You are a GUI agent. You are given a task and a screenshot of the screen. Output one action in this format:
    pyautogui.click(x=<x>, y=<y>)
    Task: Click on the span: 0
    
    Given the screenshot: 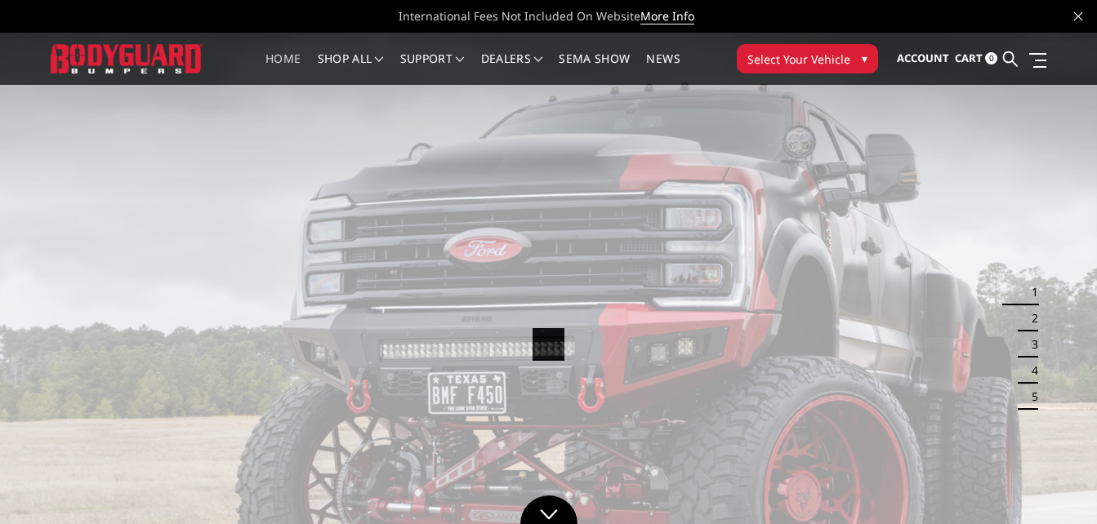 What is the action you would take?
    pyautogui.click(x=991, y=58)
    